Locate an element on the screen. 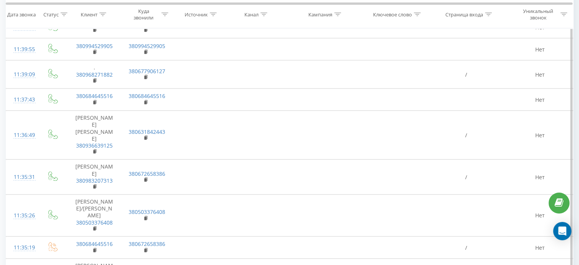  a: 380936639125 is located at coordinates (94, 145).